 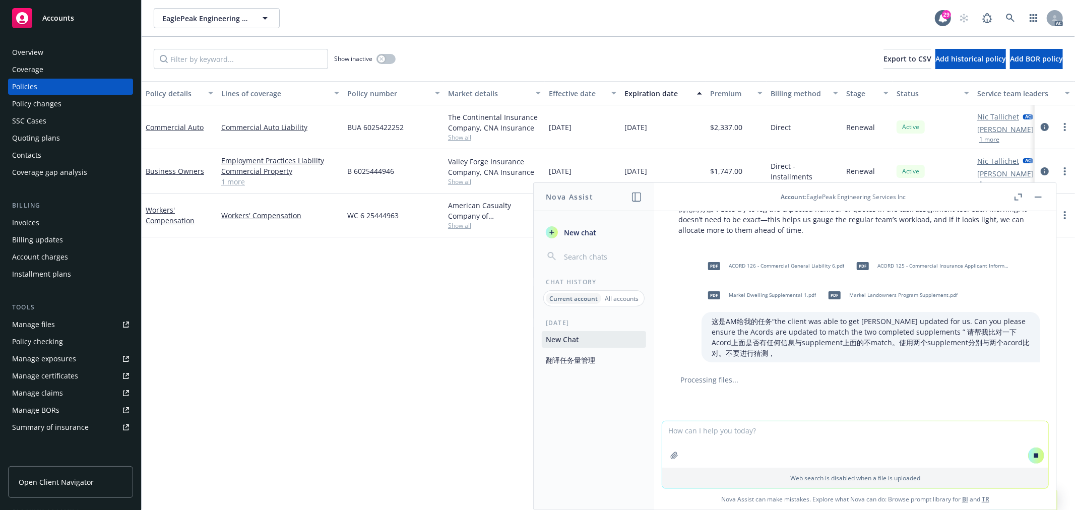 What do you see at coordinates (855, 499) in the screenshot?
I see `span: Nova Assist can make mistakes. Explore what Nova can do: Browse prompt library for and` at bounding box center [855, 499].